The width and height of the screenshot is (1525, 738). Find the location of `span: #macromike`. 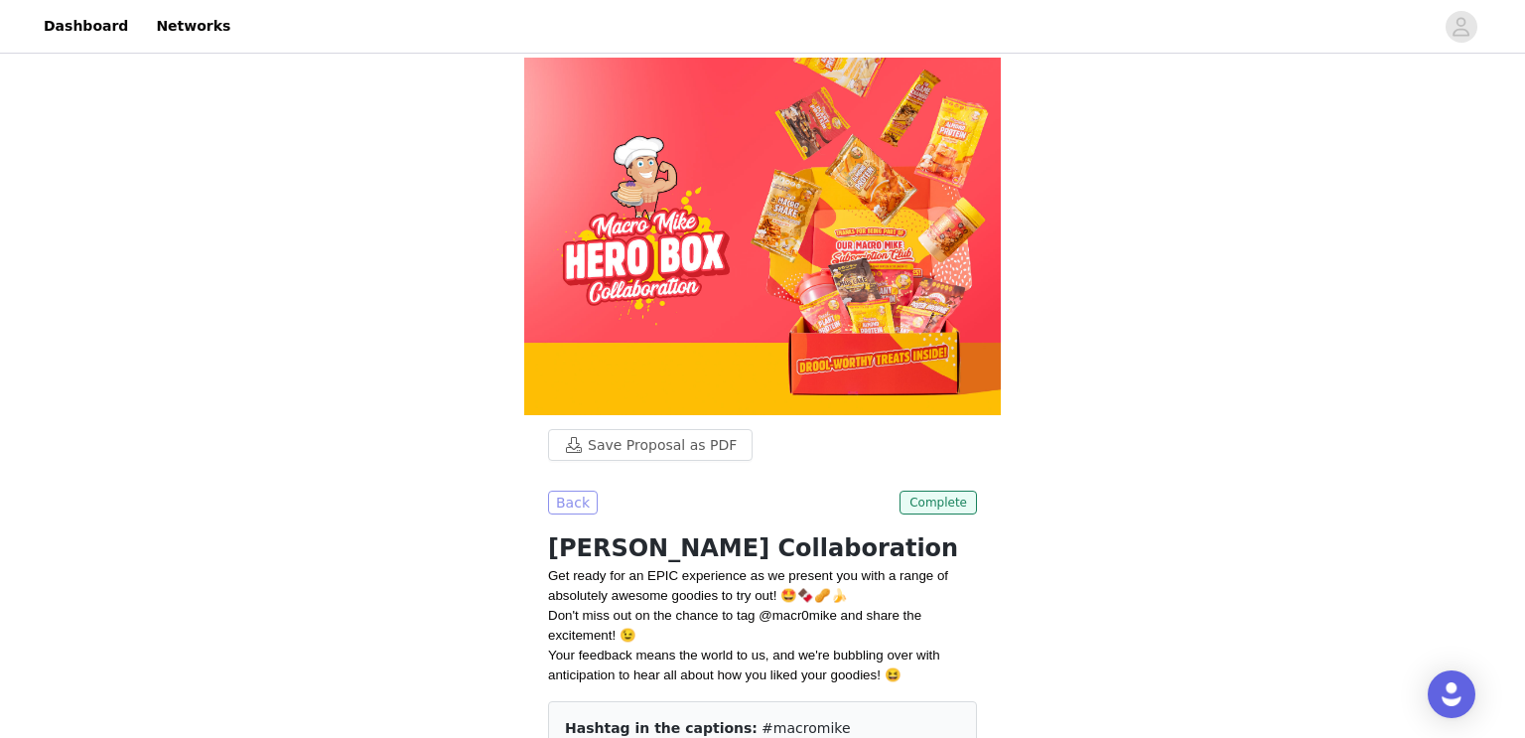

span: #macromike is located at coordinates (805, 728).